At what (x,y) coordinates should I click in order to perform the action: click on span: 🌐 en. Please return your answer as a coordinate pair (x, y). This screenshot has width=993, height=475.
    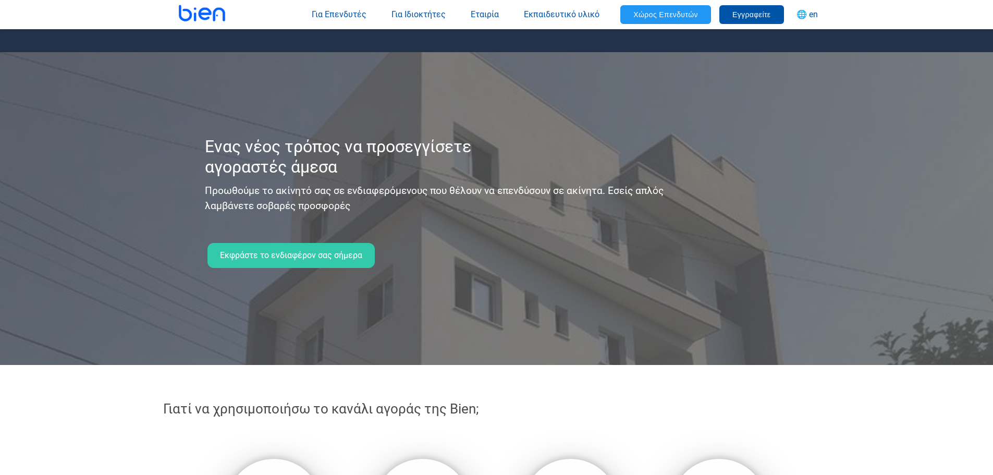
    Looking at the image, I should click on (807, 14).